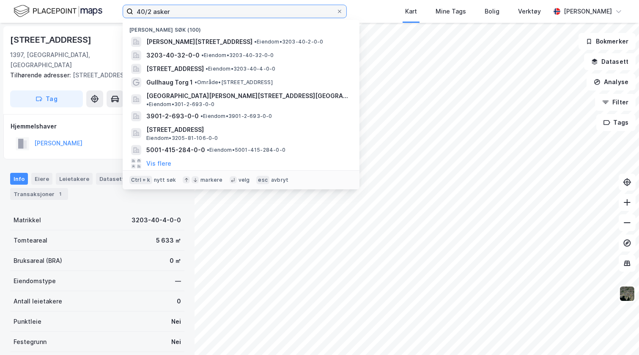 The image size is (639, 355). What do you see at coordinates (27, 322) in the screenshot?
I see `div: Punktleie` at bounding box center [27, 322].